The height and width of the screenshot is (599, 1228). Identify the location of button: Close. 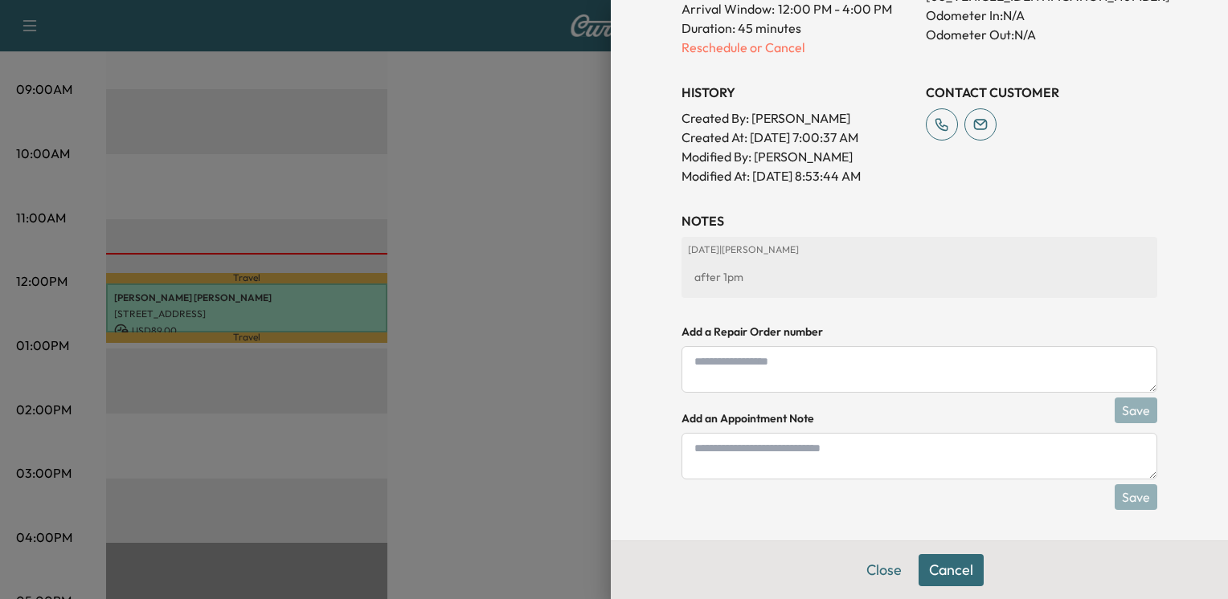
(884, 570).